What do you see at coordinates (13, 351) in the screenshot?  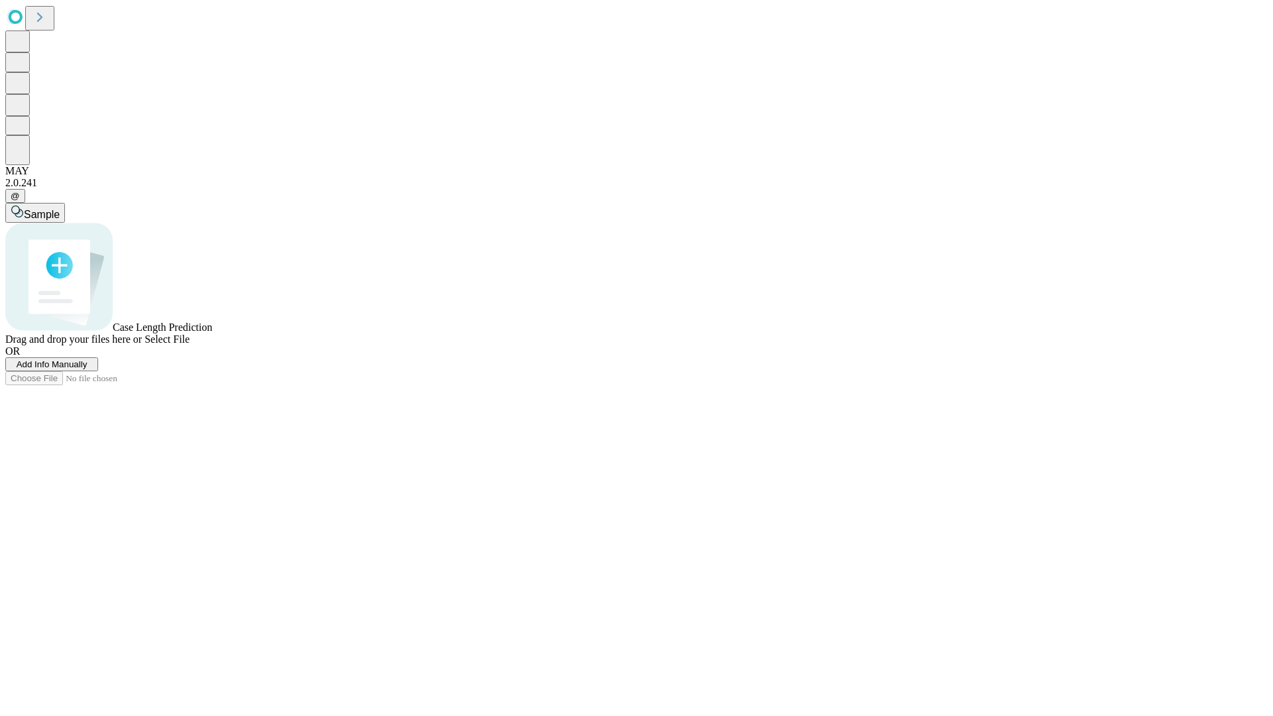 I see `span: OR` at bounding box center [13, 351].